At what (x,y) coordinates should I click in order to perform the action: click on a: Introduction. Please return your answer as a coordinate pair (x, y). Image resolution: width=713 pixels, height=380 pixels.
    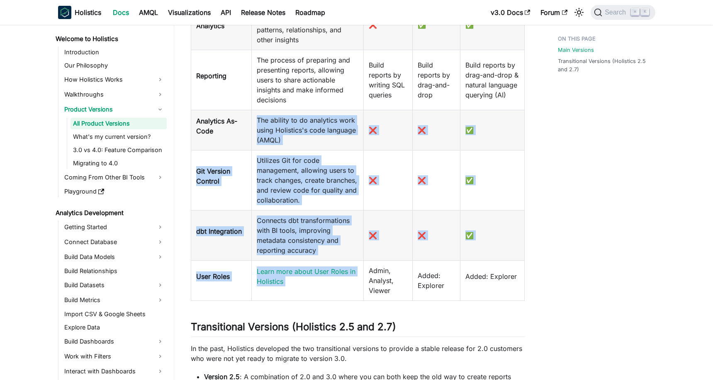
    Looking at the image, I should click on (114, 52).